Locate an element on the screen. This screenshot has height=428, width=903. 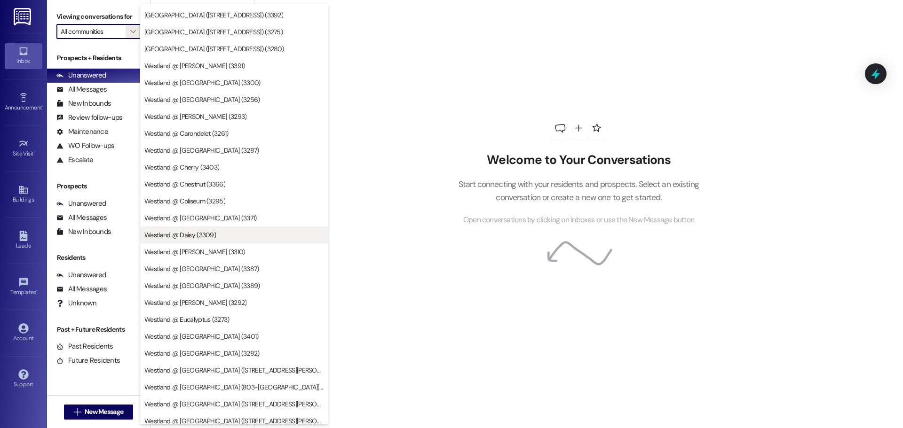
label: Viewing conversations for is located at coordinates (98, 16).